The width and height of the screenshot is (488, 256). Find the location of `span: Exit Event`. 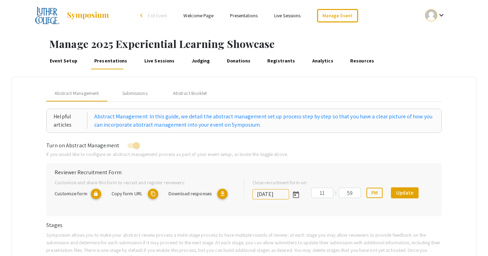

span: Exit Event is located at coordinates (157, 16).